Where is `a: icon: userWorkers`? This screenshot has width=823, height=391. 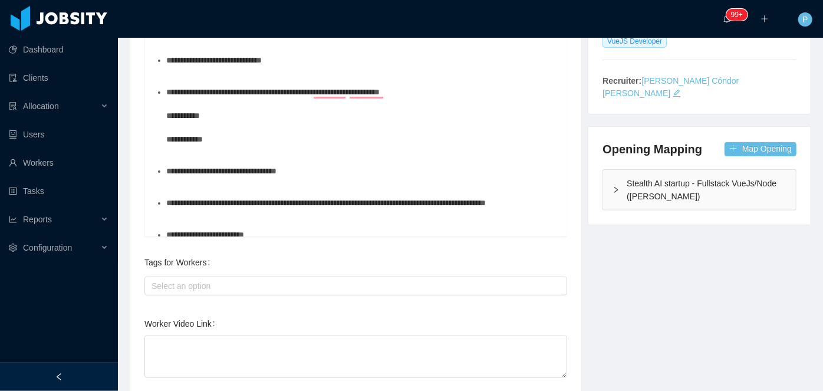 a: icon: userWorkers is located at coordinates (58, 163).